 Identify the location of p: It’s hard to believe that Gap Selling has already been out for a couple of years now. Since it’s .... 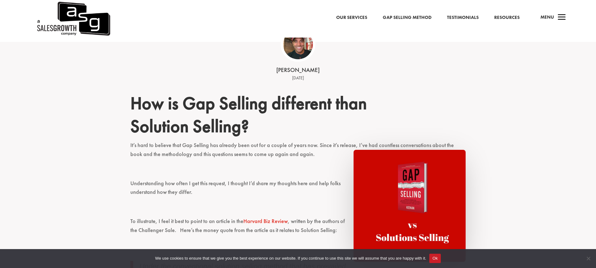
(298, 153).